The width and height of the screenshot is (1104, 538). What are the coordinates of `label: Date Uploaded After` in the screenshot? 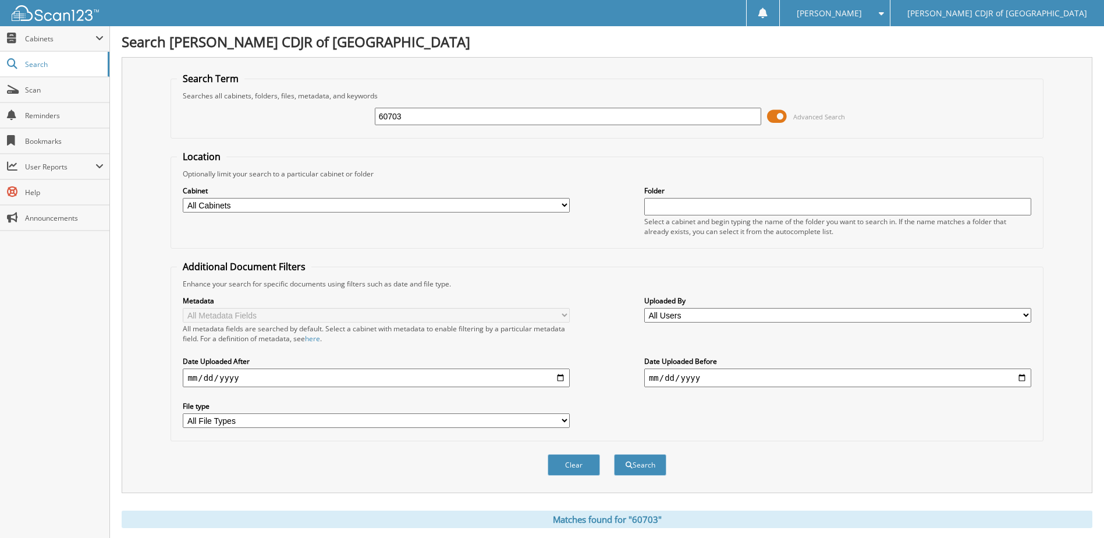 It's located at (376, 361).